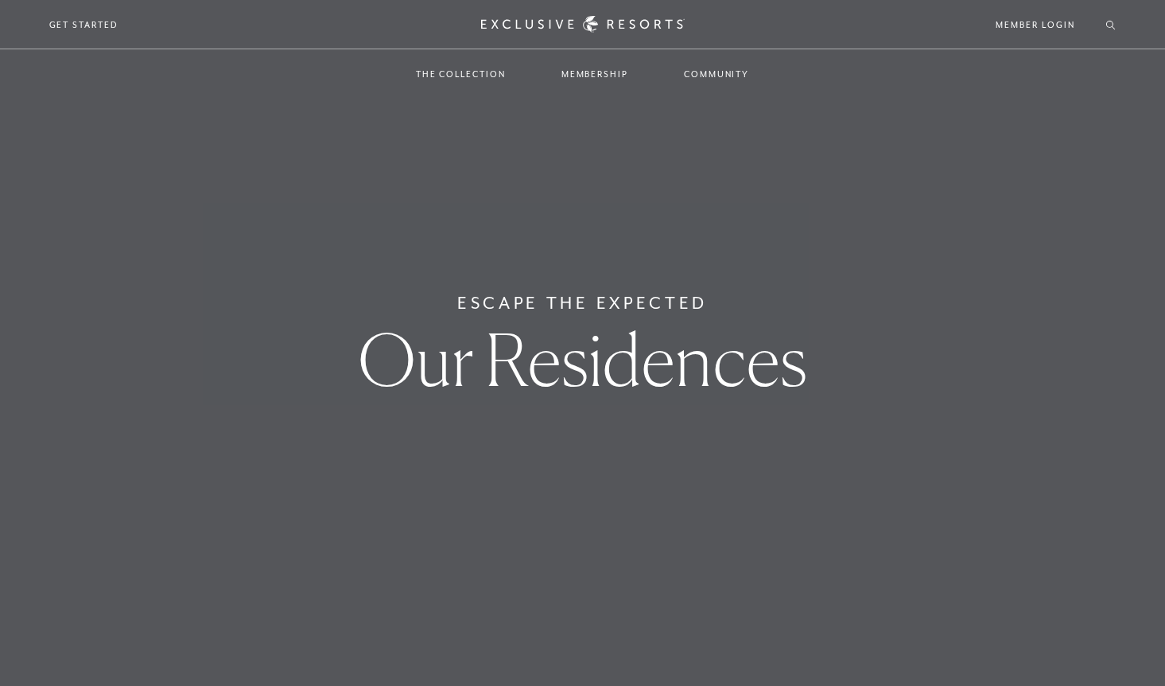 This screenshot has width=1165, height=686. What do you see at coordinates (717, 74) in the screenshot?
I see `a: Community` at bounding box center [717, 74].